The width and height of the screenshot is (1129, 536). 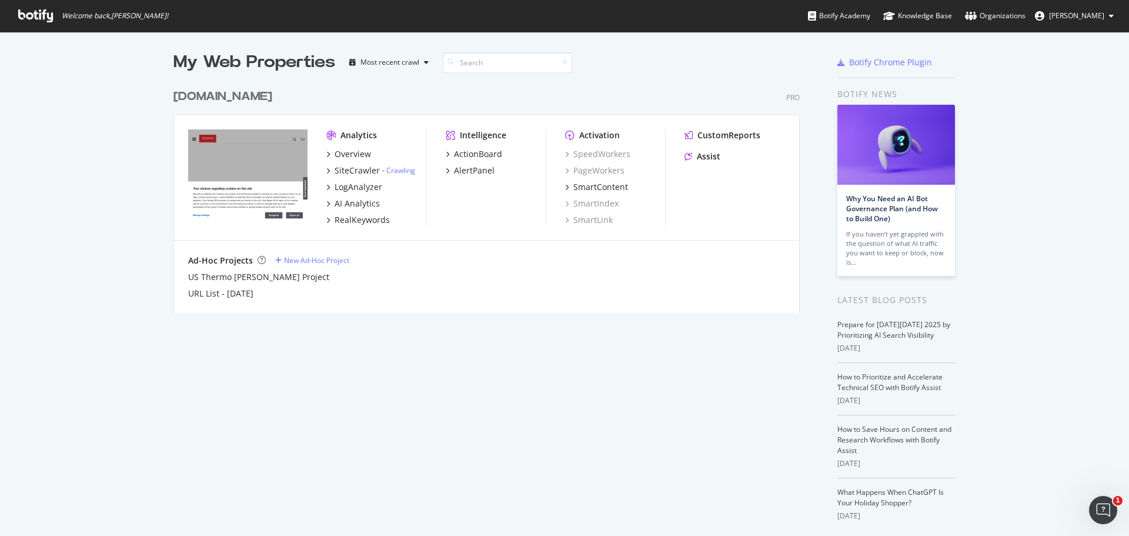 I want to click on div: My Web Properties, so click(x=254, y=62).